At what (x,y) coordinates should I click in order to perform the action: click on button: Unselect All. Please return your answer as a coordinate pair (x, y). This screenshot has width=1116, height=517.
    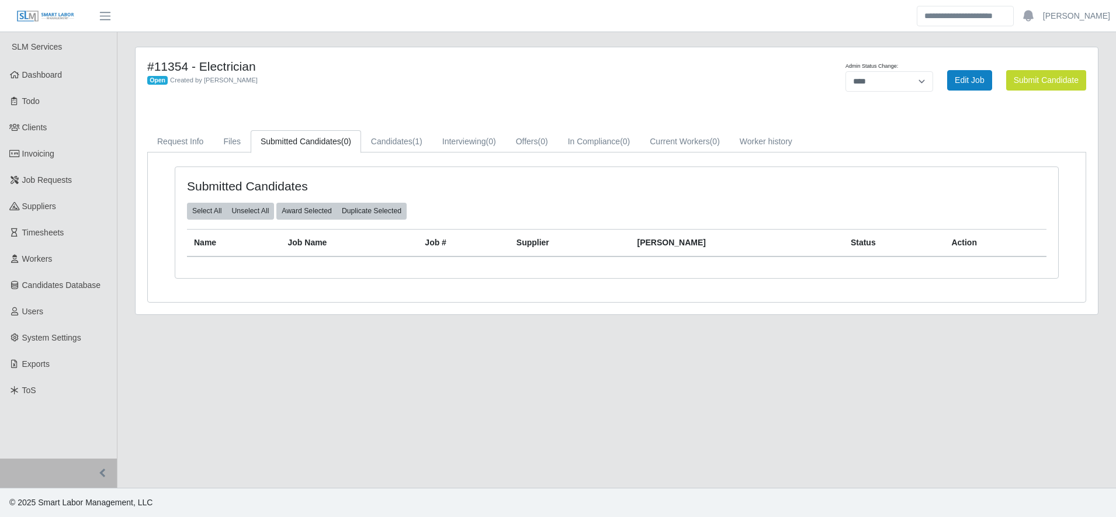
    Looking at the image, I should click on (250, 211).